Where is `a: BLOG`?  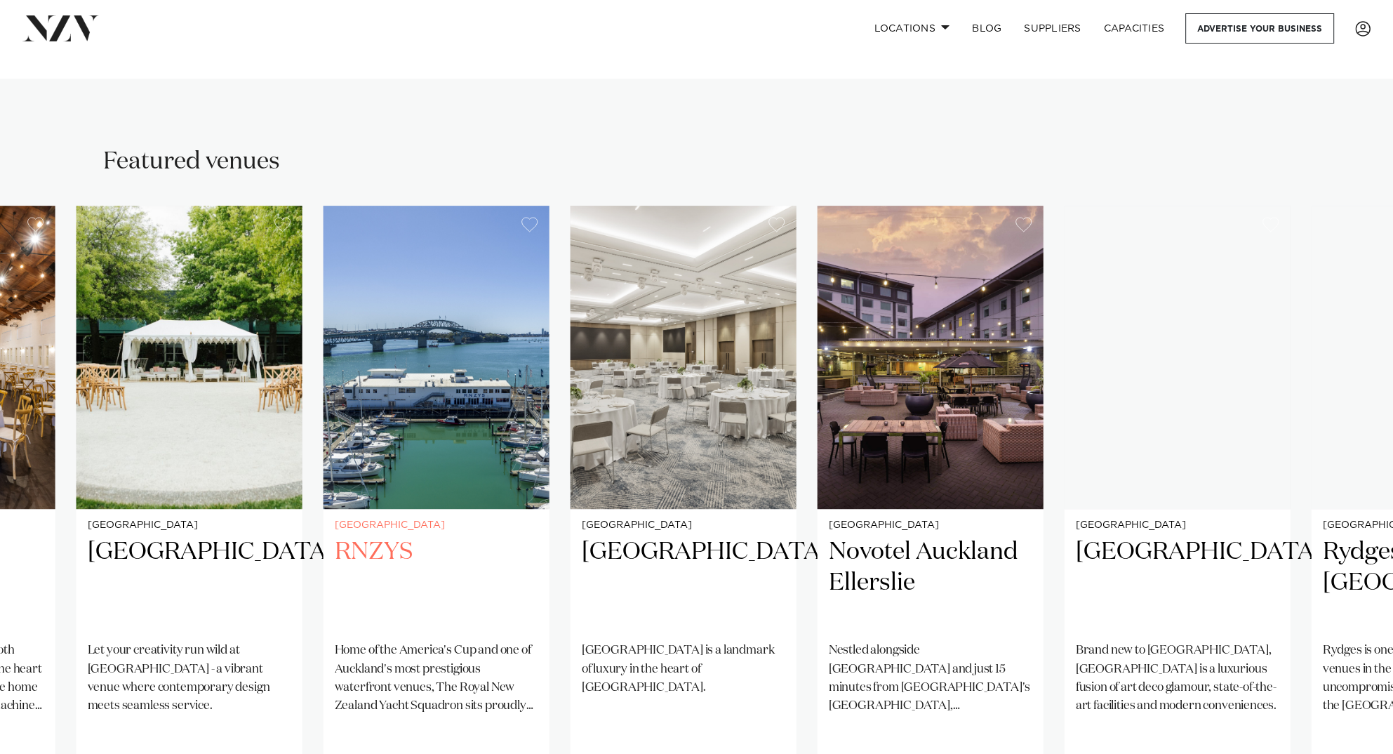 a: BLOG is located at coordinates (987, 28).